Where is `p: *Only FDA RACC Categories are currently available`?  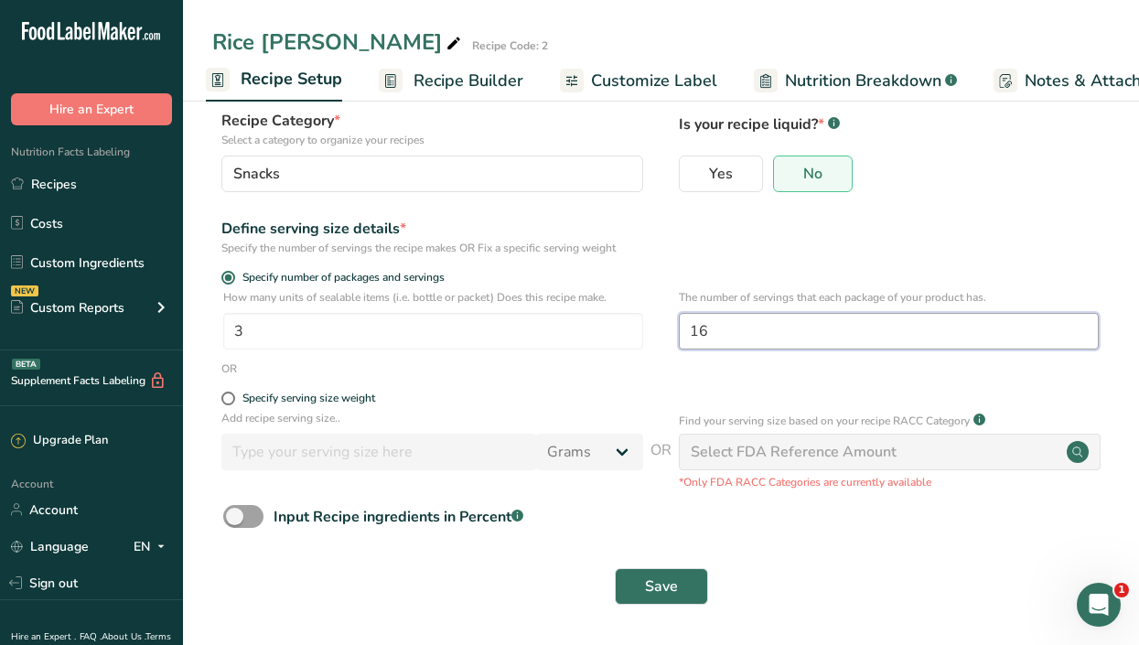
p: *Only FDA RACC Categories are currently available is located at coordinates (889, 482).